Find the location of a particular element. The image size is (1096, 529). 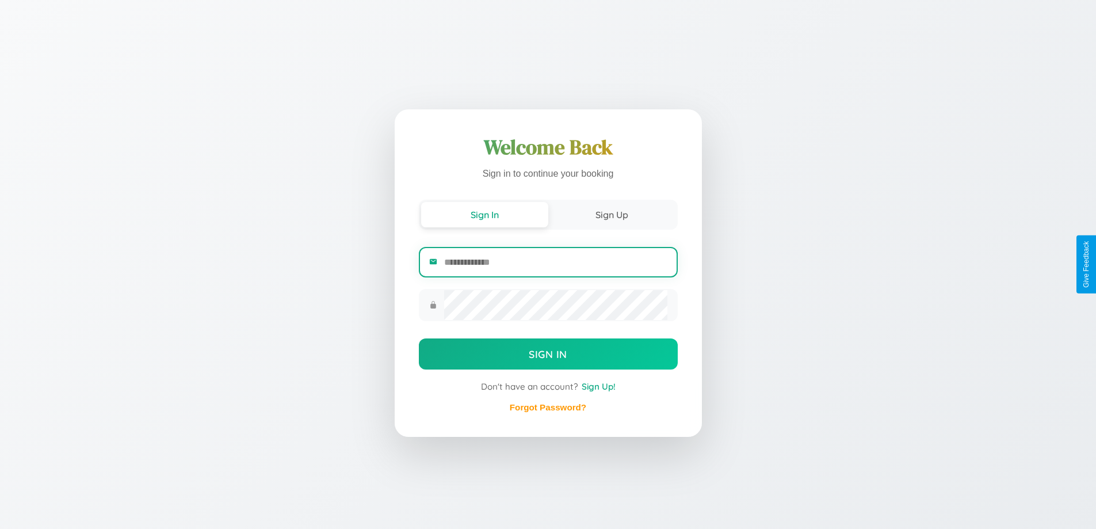

div: Give Feedback is located at coordinates (1086, 264).